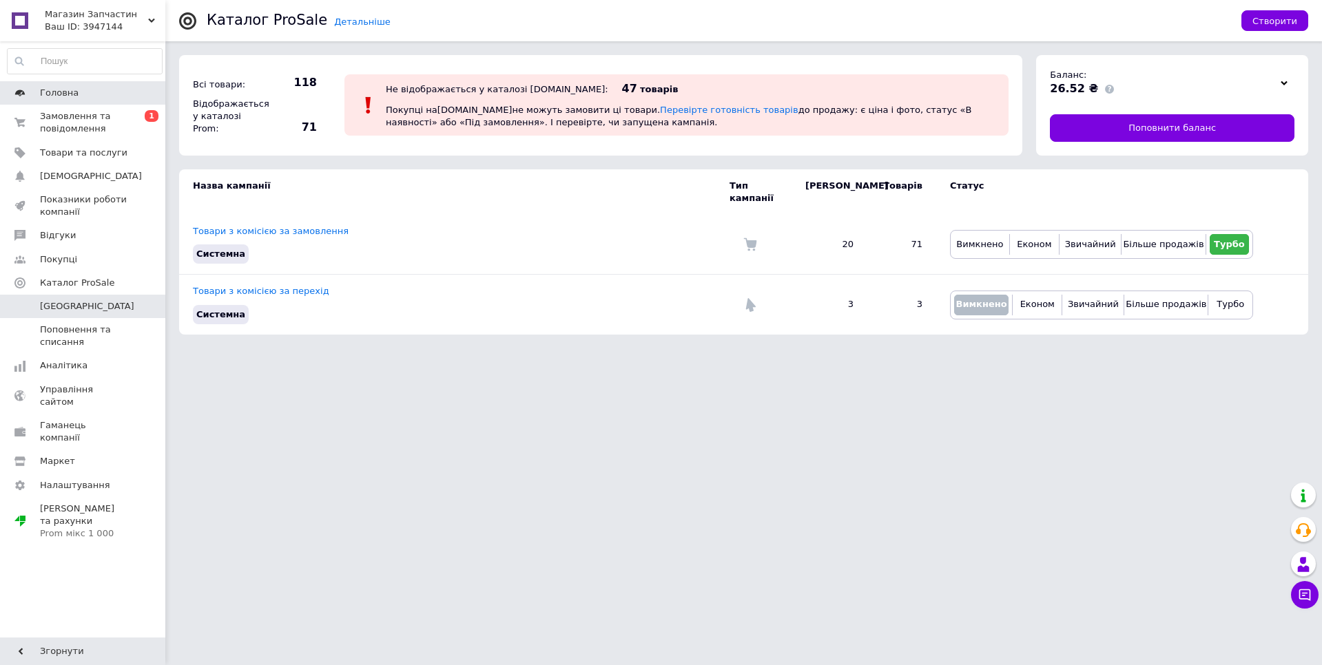 This screenshot has width=1322, height=665. I want to click on span: Магазин Запчастин, so click(96, 14).